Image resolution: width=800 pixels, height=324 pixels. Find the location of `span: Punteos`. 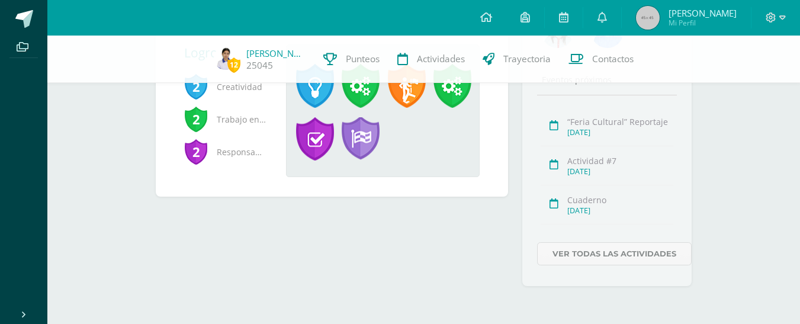

span: Punteos is located at coordinates (363, 59).